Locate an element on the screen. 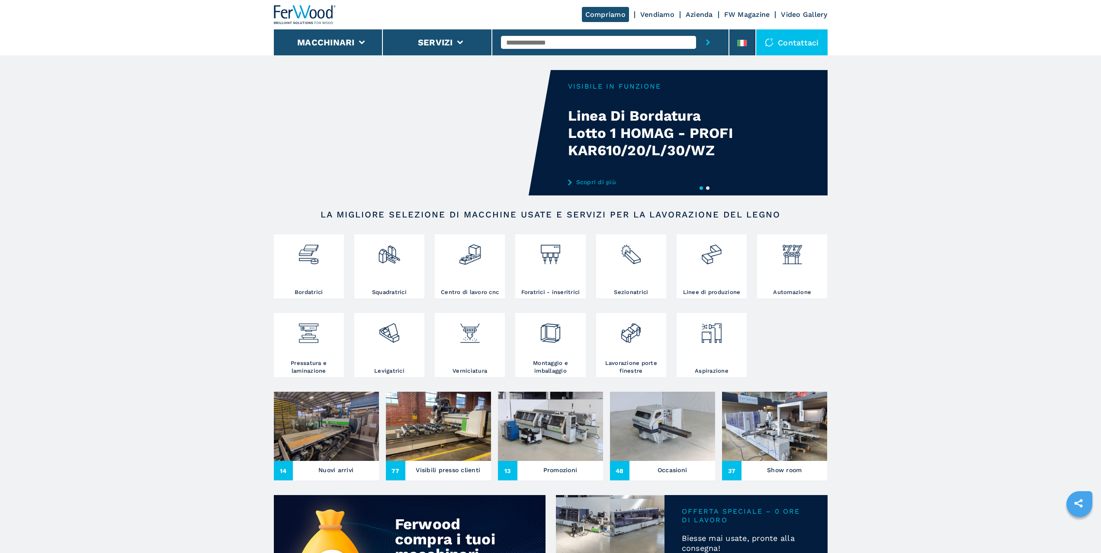 The image size is (1101, 553). h3: Visibili presso clienti is located at coordinates (448, 470).